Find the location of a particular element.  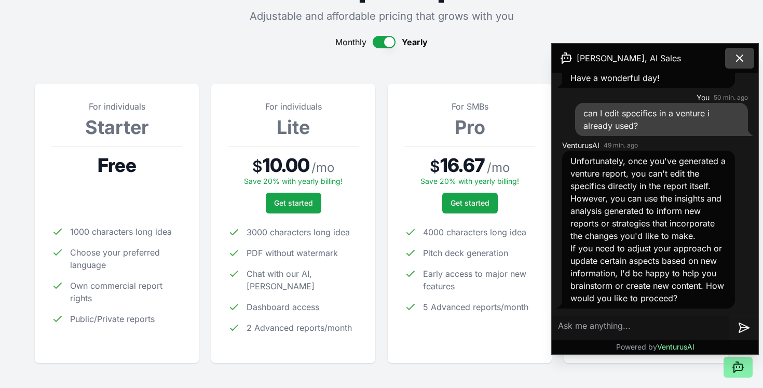

h3: Pro is located at coordinates (470, 127).